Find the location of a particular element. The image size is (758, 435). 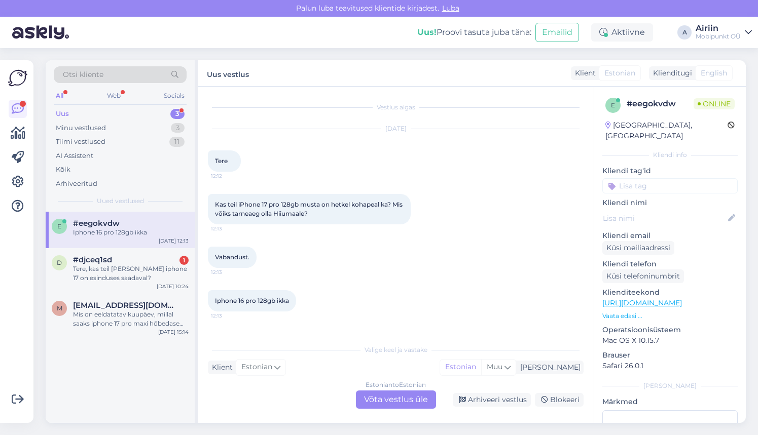

div: Proovi tasuta juba täna: is located at coordinates (474, 32).